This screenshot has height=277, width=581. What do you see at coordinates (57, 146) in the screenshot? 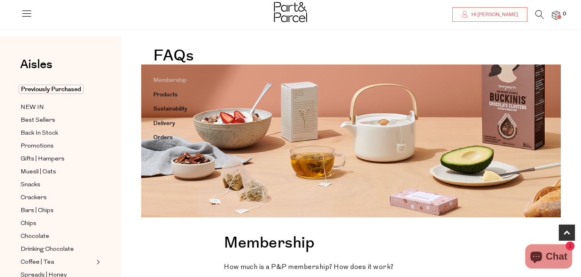
I see `a: Promotions` at bounding box center [57, 146].